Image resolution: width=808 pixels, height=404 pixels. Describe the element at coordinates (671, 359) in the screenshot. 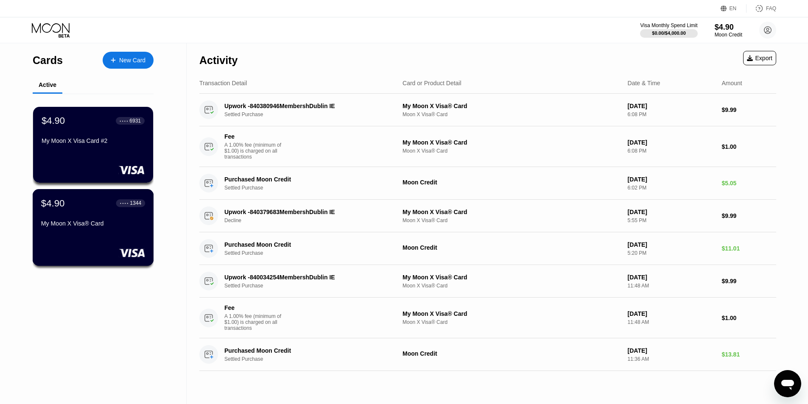

I see `div: 11:36 AM` at that location.